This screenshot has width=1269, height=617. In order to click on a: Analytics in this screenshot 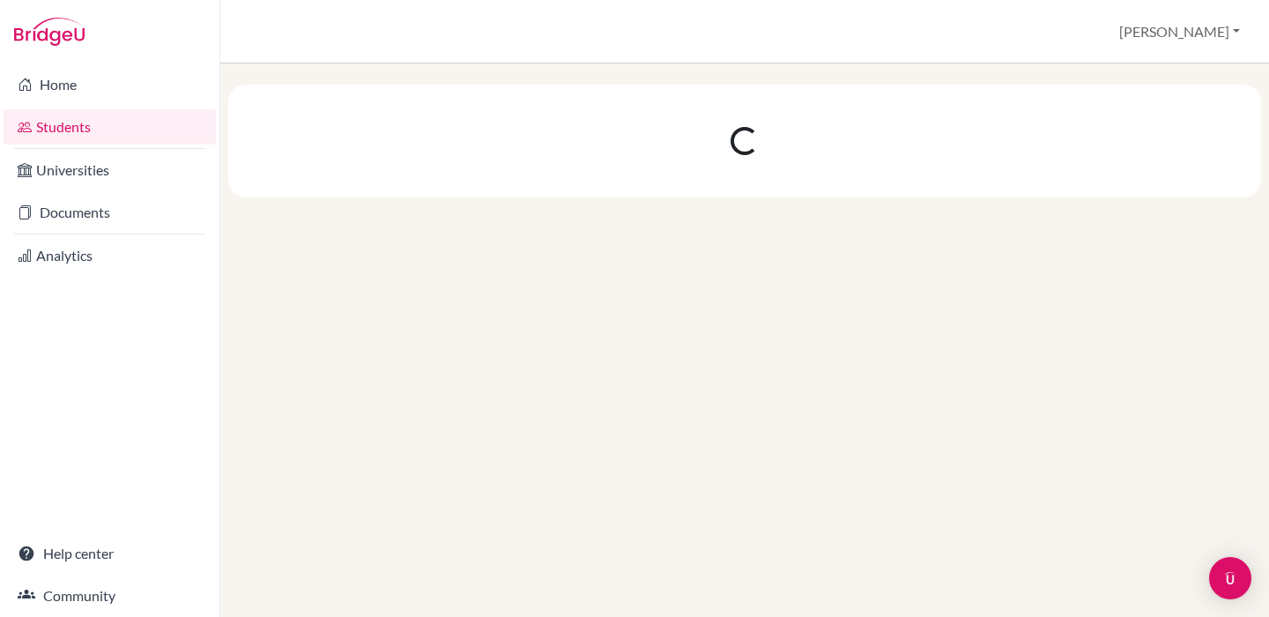, I will do `click(109, 256)`.